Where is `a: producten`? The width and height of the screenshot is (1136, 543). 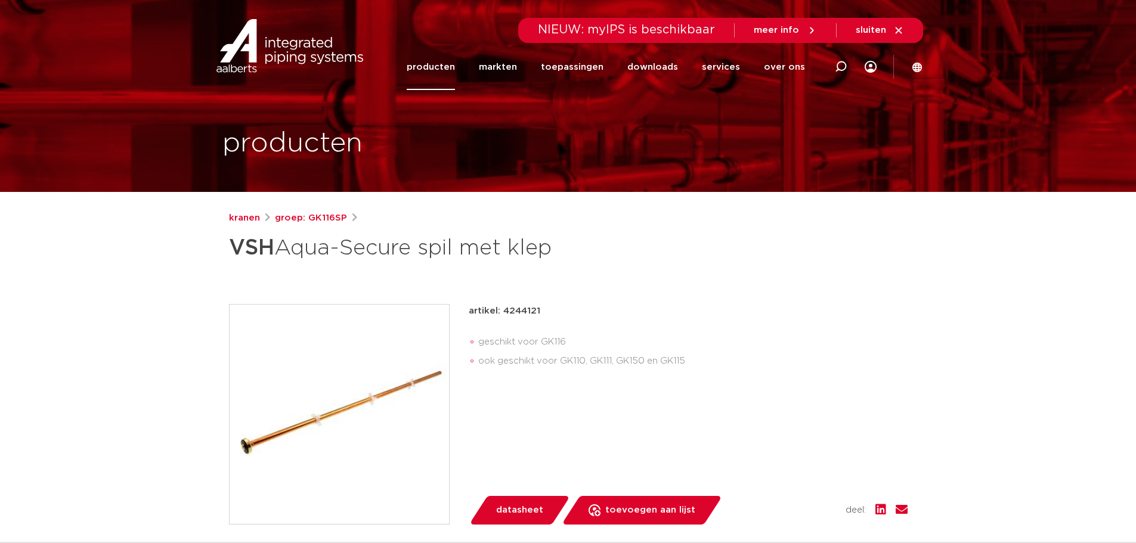
a: producten is located at coordinates (430, 67).